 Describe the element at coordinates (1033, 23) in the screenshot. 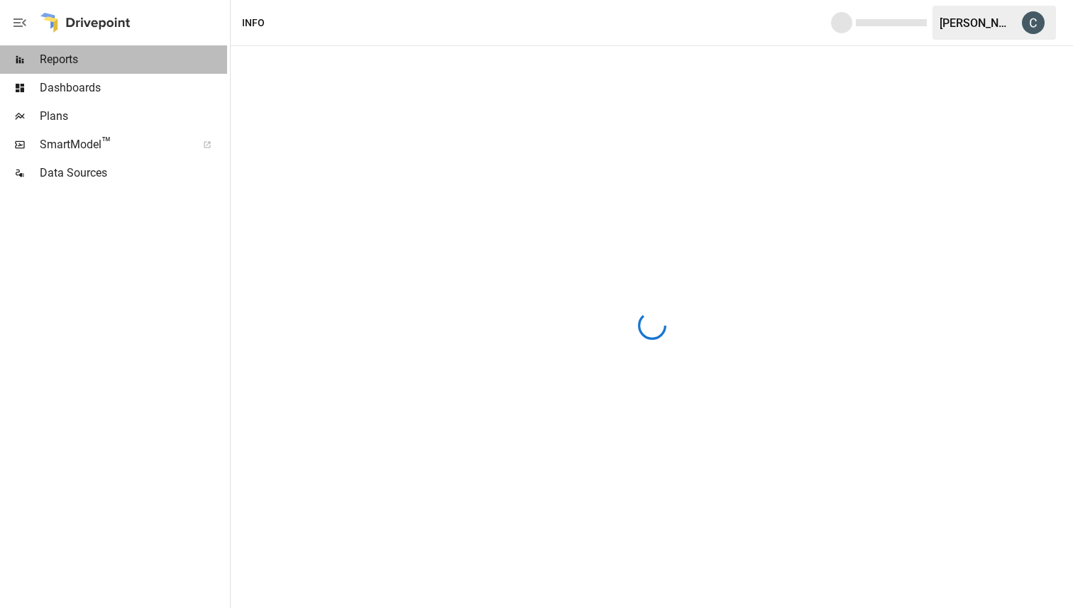

I see `button: Cody Johnson` at that location.